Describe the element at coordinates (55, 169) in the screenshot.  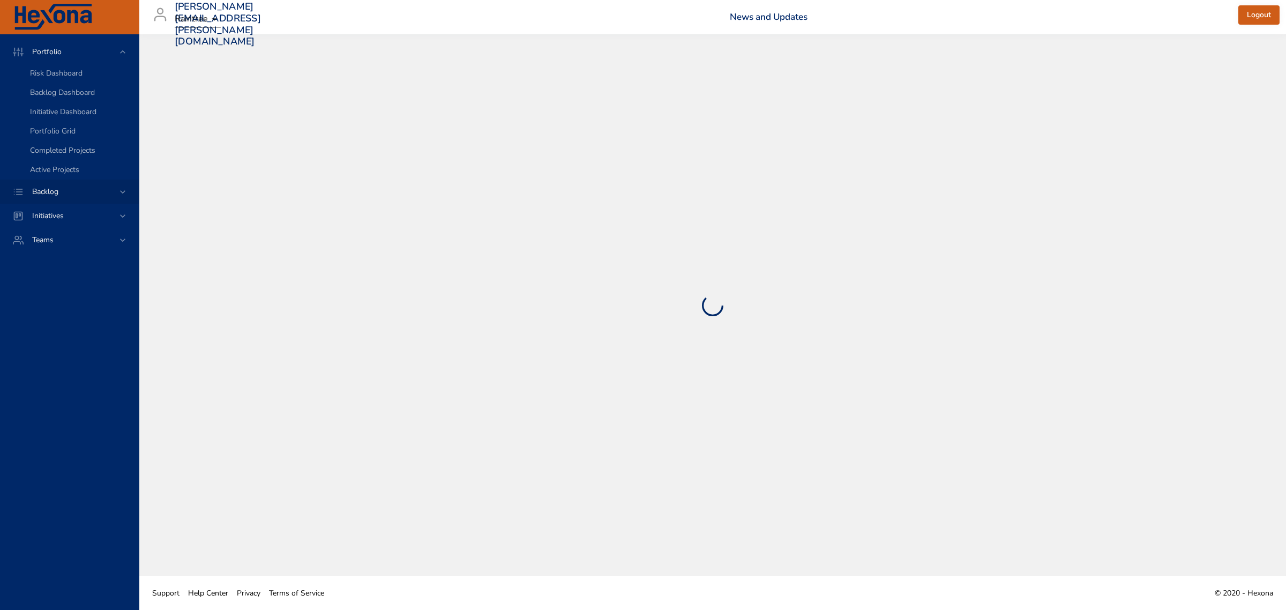
I see `span: Active Projects` at that location.